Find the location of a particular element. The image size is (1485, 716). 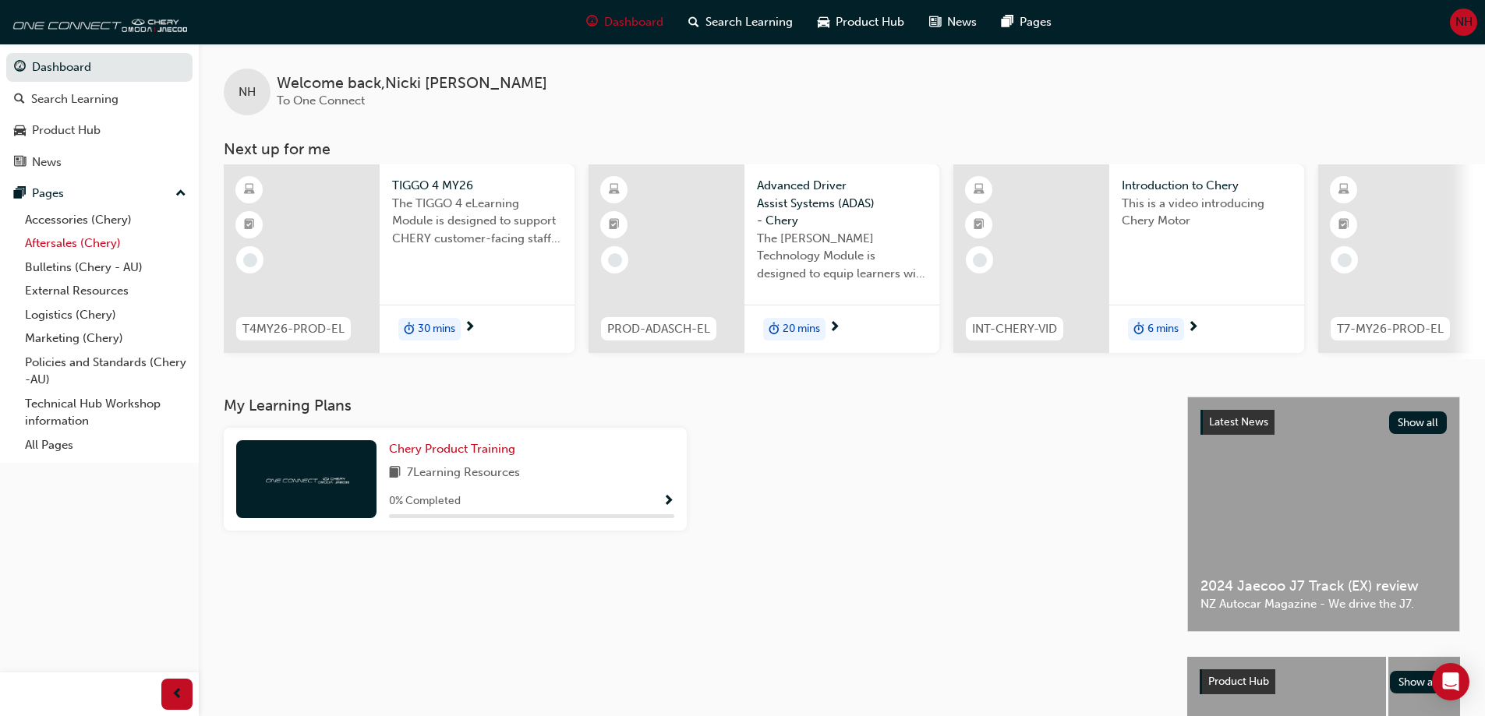

span: Dashboard is located at coordinates (634, 22).